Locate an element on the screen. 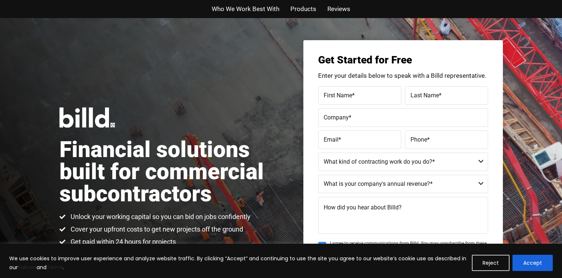 This screenshot has width=562, height=278. h1: Financial solutions built for commercial subcontractors is located at coordinates (170, 172).